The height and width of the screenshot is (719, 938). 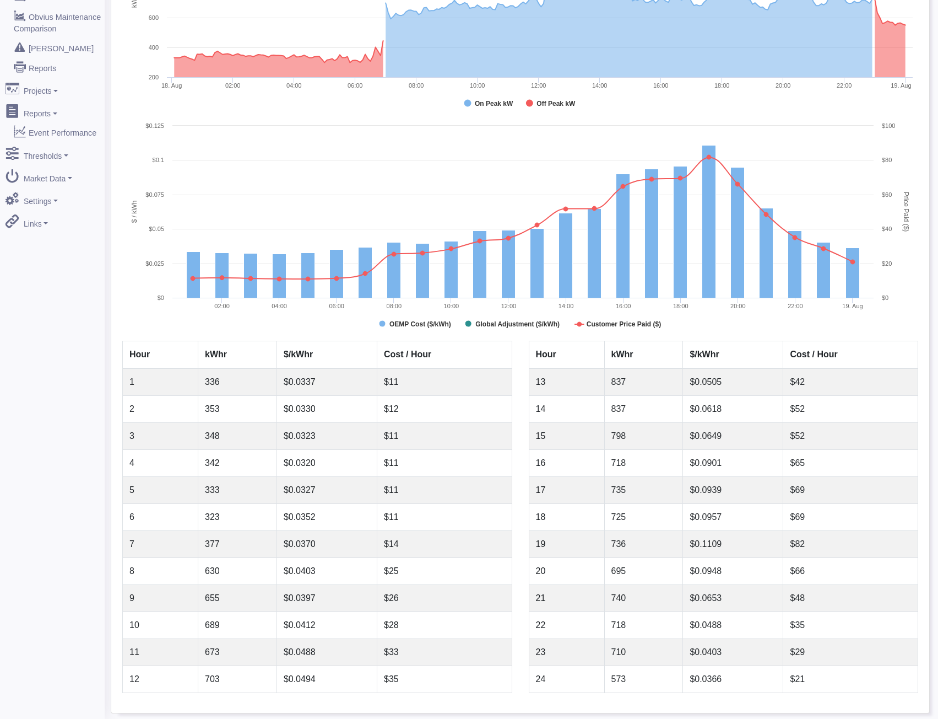 What do you see at coordinates (644, 625) in the screenshot?
I see `td: 718` at bounding box center [644, 625].